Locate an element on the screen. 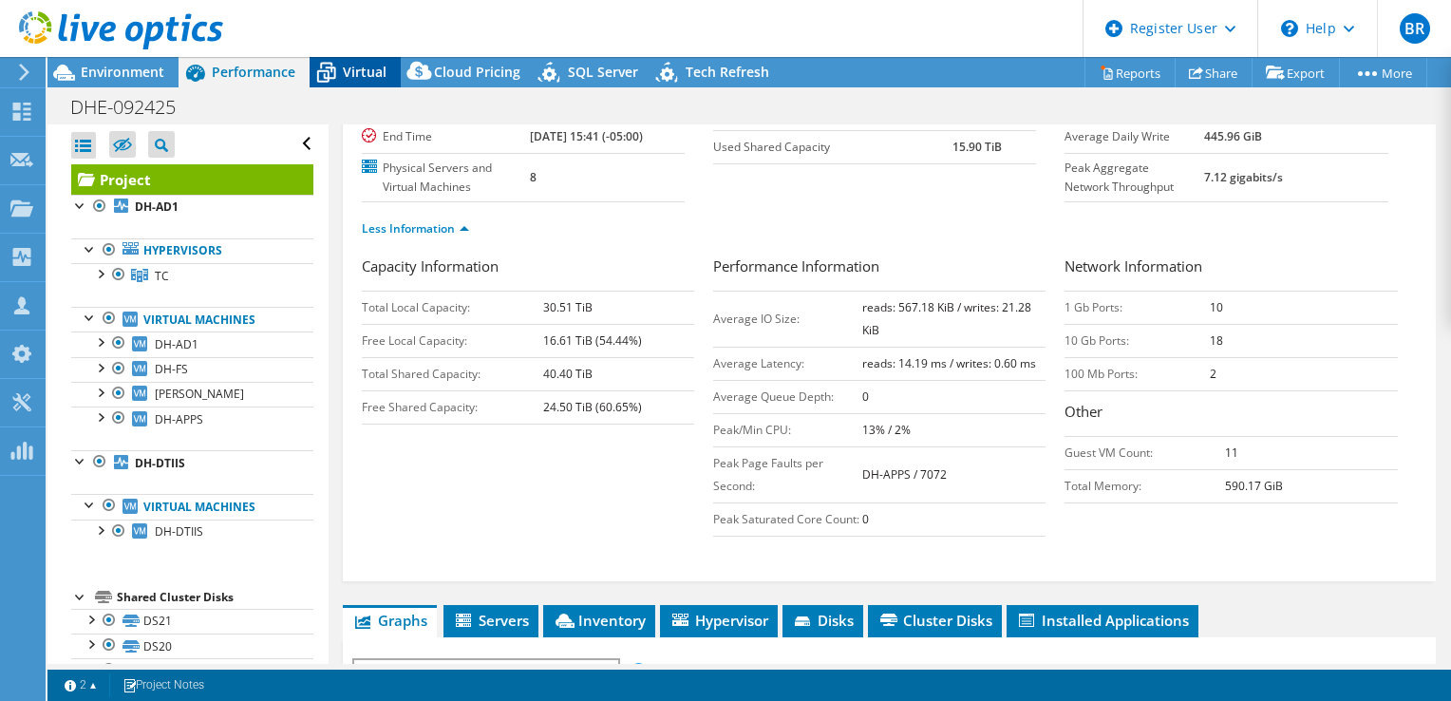 The image size is (1451, 701). svg: \n is located at coordinates (1290, 28).